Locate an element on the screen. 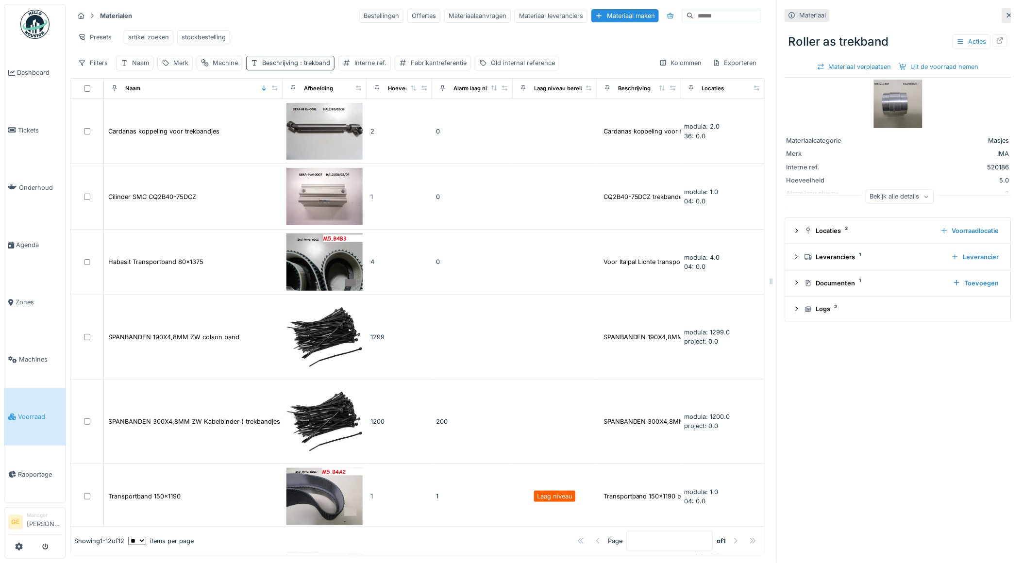  div: Voorraadlocatie is located at coordinates (969, 231).